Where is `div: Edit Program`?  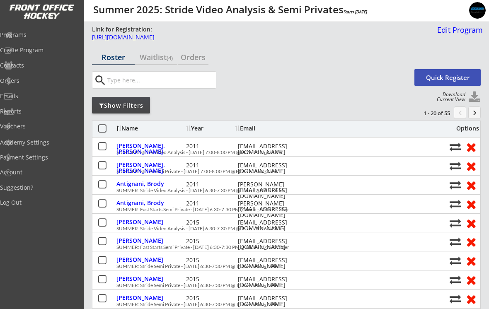
div: Edit Program is located at coordinates (458, 30).